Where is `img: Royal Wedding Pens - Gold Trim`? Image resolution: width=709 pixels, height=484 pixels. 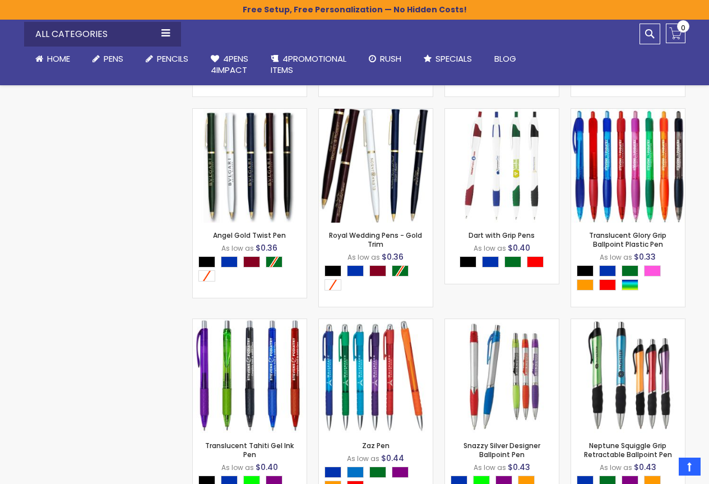
img: Royal Wedding Pens - Gold Trim is located at coordinates (376, 165).